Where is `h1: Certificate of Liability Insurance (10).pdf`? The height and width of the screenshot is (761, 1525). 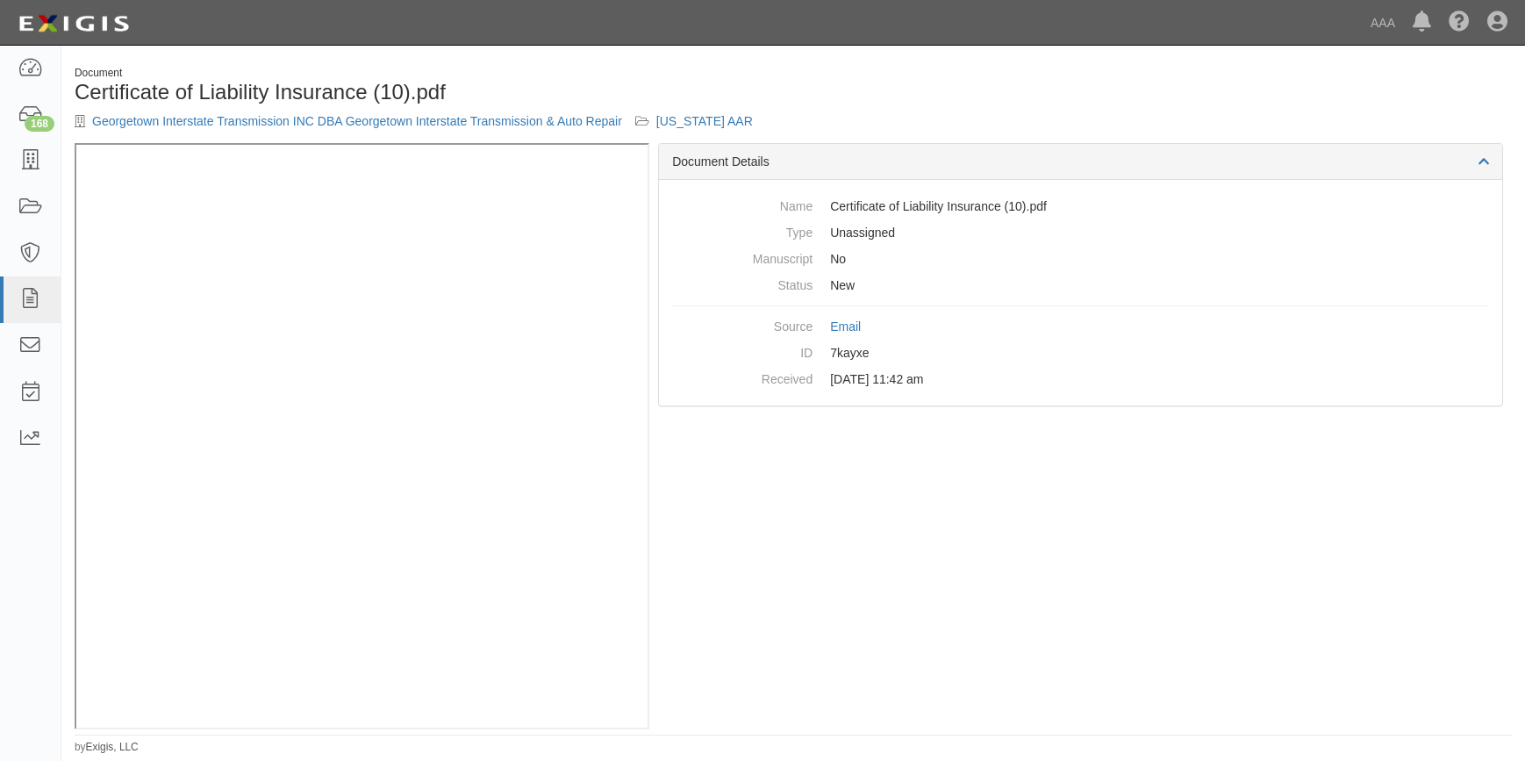 h1: Certificate of Liability Insurance (10).pdf is located at coordinates (427, 92).